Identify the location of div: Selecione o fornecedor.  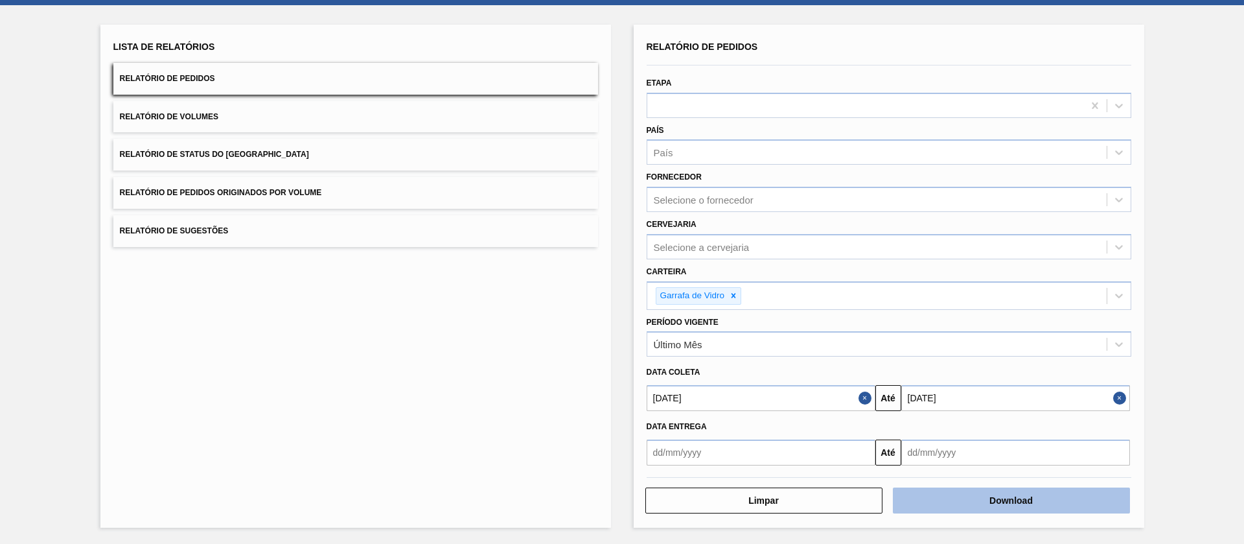
(704, 200).